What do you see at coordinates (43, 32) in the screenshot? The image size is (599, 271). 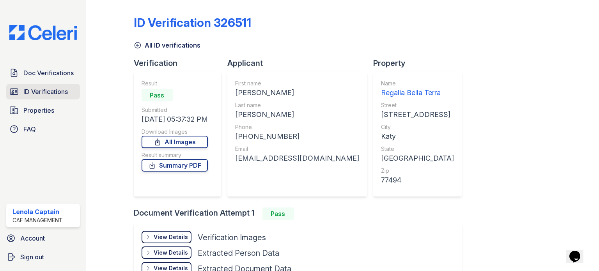 I see `img: CE_Logo_Blue-a8612792a0a2168367f1c8372b55b34899dd931a85d93a1a3d3e32e68fde9ad4.png` at bounding box center [43, 32].